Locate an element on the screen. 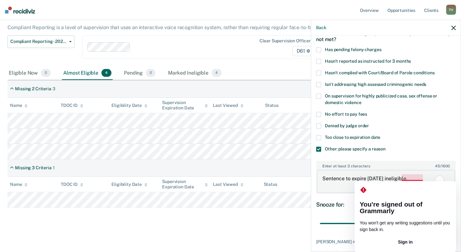 The height and width of the screenshot is (252, 461). span: Hasn't reported as instructed for 3 months is located at coordinates (368, 61).